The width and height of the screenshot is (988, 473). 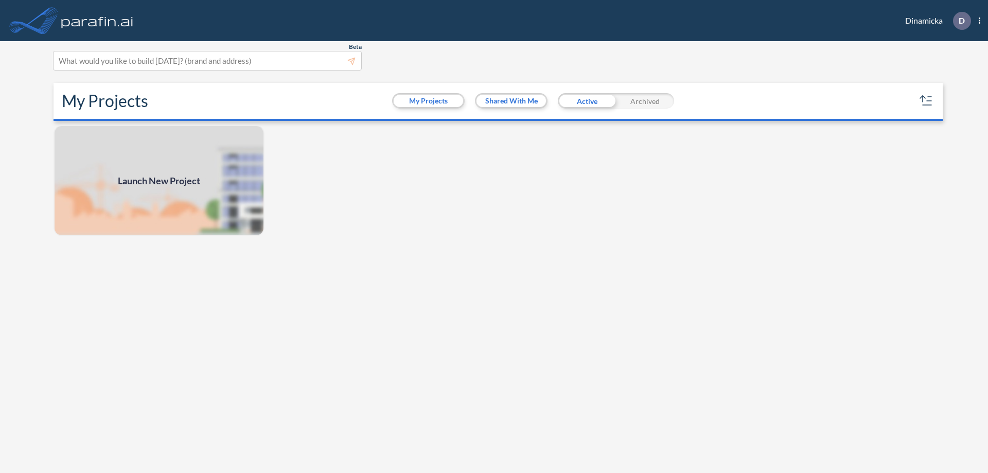 What do you see at coordinates (511, 101) in the screenshot?
I see `button: Shared With Me` at bounding box center [511, 101].